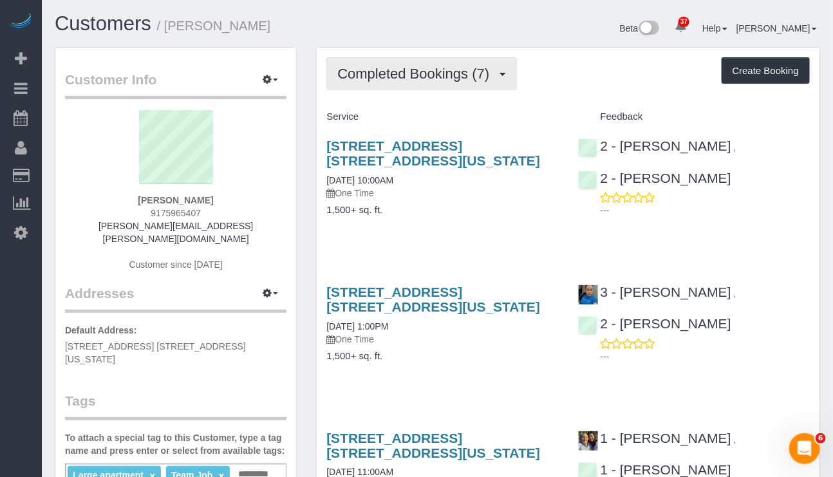 Image resolution: width=833 pixels, height=477 pixels. Describe the element at coordinates (21, 22) in the screenshot. I see `a: Automaid Logo` at that location.